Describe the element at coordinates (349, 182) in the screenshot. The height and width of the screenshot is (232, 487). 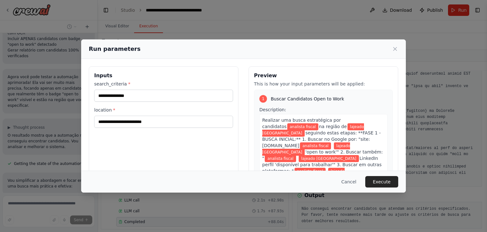
I see `button: Cancel` at that location.